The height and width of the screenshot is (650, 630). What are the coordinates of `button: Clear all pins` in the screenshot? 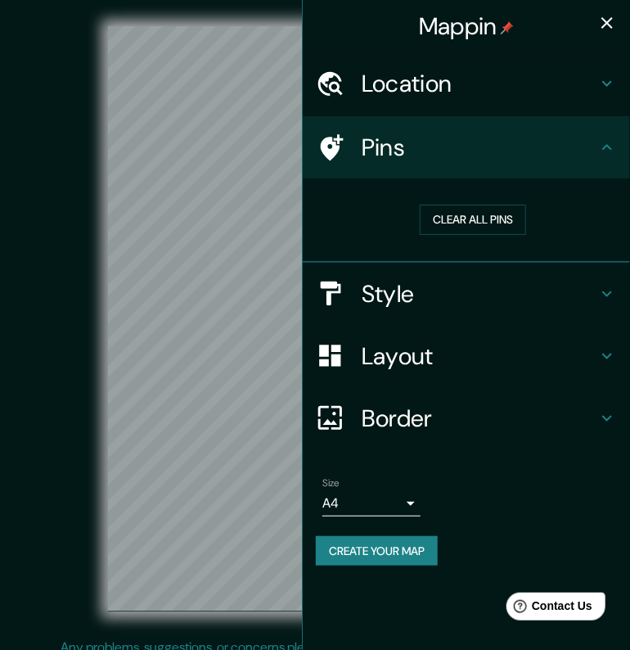 It's located at (473, 219).